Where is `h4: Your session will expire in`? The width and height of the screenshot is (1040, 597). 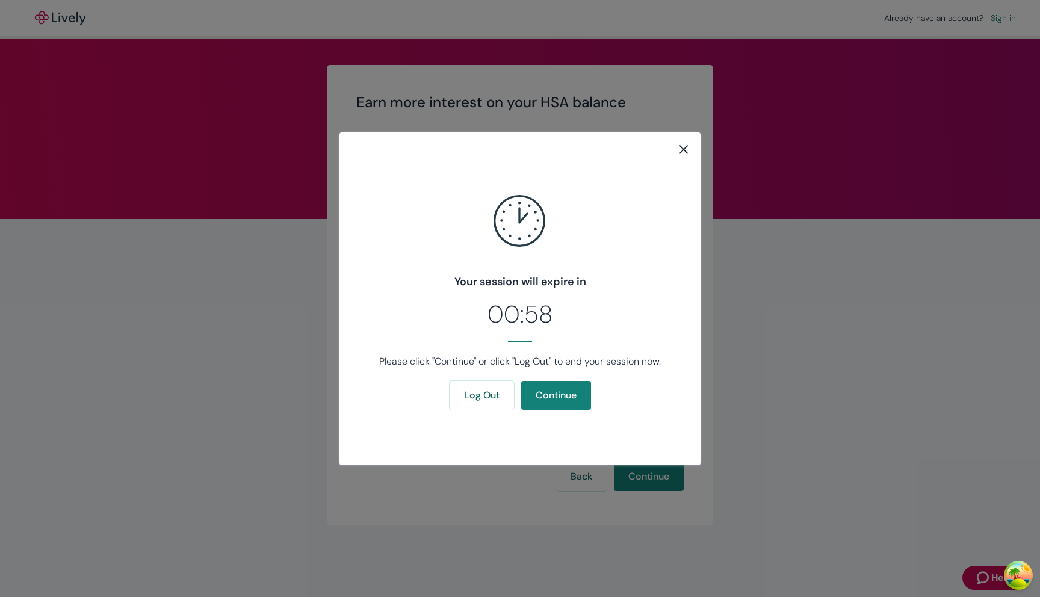 h4: Your session will expire in is located at coordinates (520, 282).